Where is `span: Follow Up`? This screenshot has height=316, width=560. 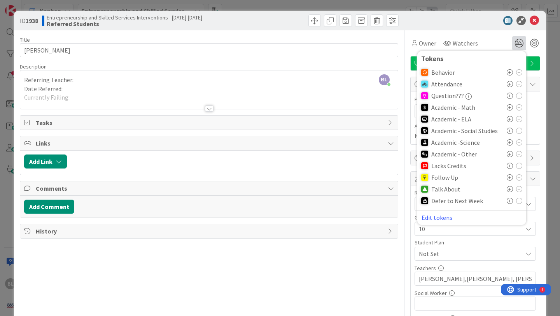
span: Follow Up is located at coordinates (444, 177).